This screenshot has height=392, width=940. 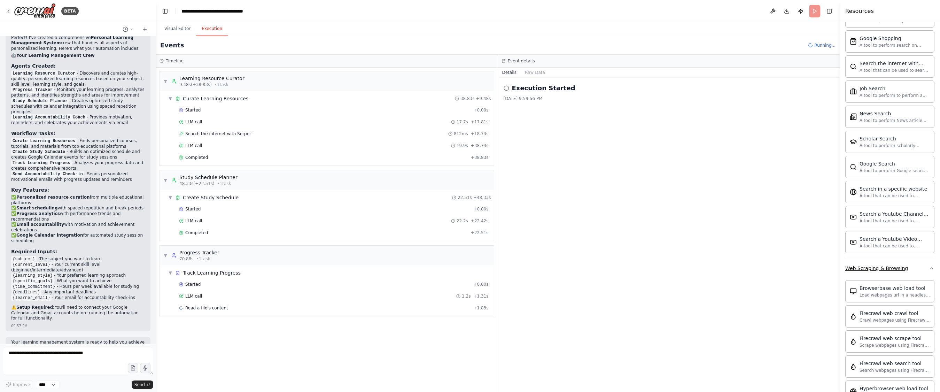 What do you see at coordinates (510, 72) in the screenshot?
I see `button: Details` at bounding box center [510, 72].